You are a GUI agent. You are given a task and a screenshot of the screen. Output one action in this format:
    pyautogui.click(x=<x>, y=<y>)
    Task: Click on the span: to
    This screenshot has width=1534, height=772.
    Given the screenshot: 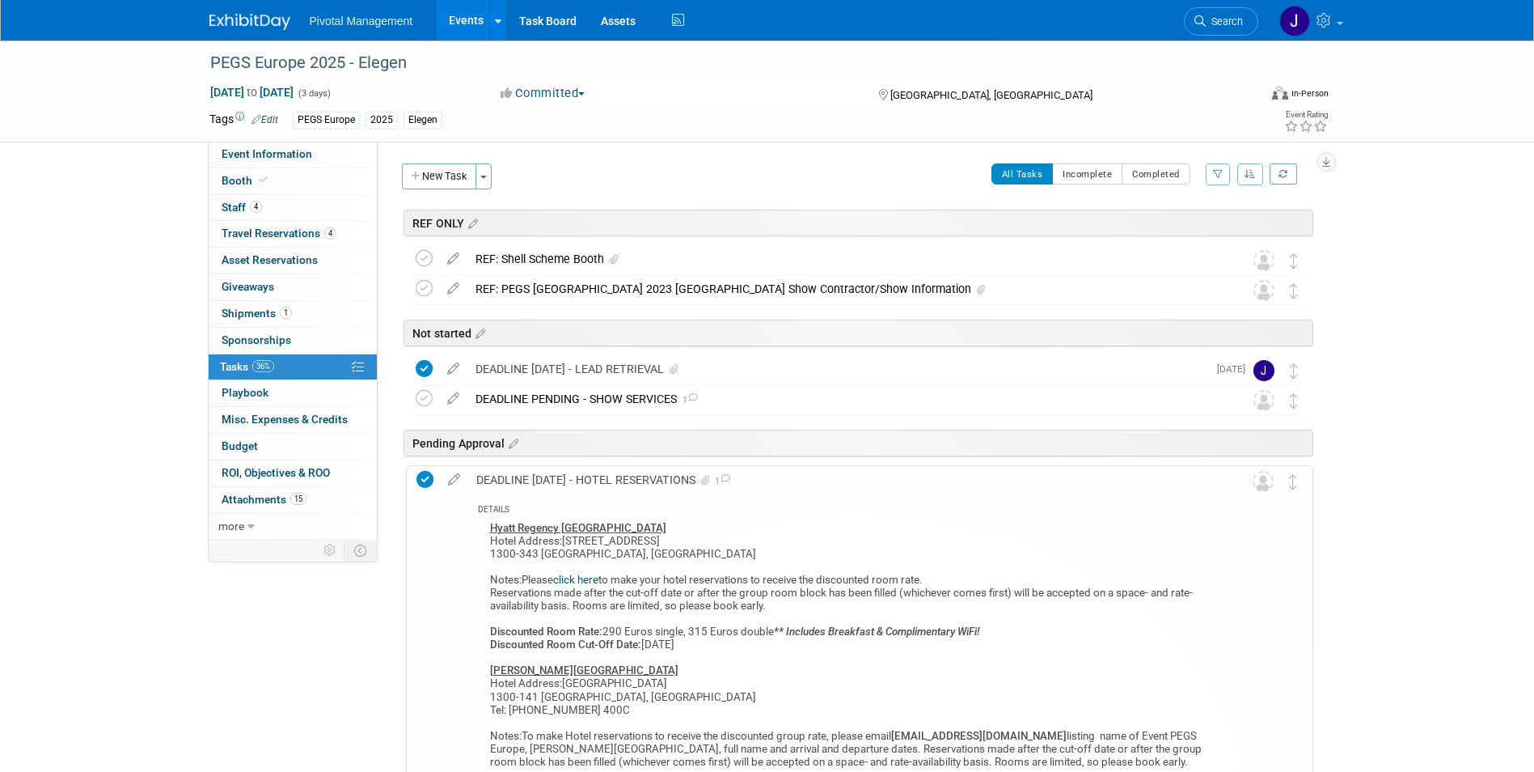 What is the action you would take?
    pyautogui.click(x=252, y=92)
    